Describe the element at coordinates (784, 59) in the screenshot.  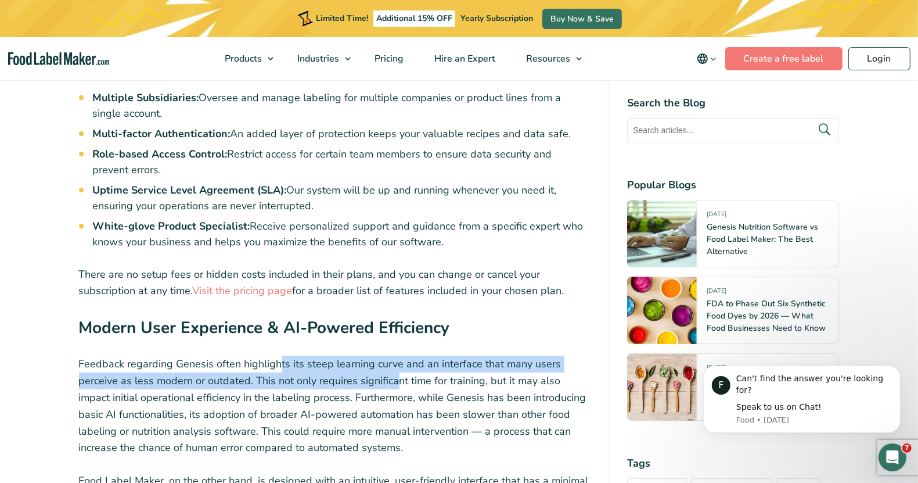
I see `a: Create a free label` at that location.